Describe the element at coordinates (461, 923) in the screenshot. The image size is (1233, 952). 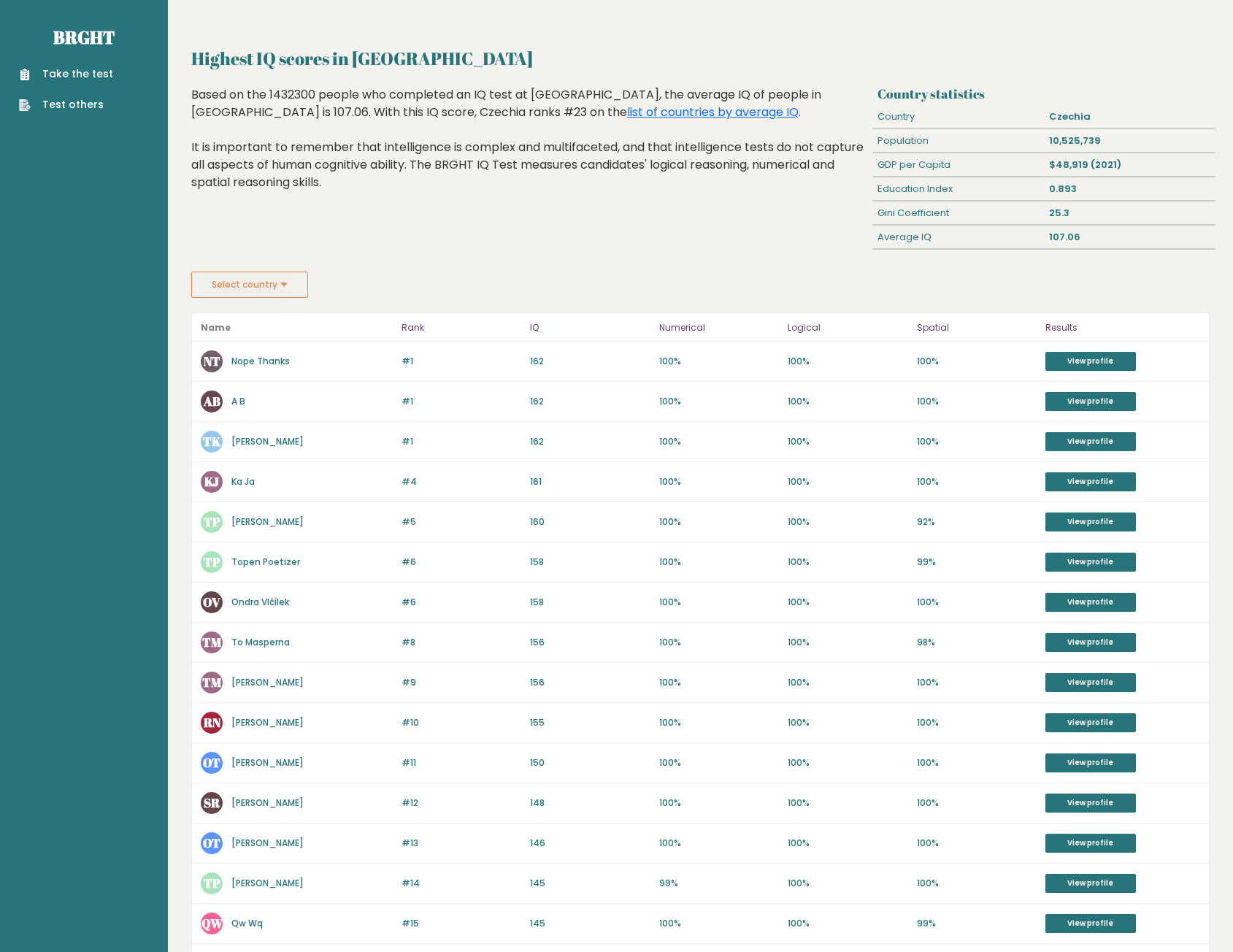
I see `p: #15` at that location.